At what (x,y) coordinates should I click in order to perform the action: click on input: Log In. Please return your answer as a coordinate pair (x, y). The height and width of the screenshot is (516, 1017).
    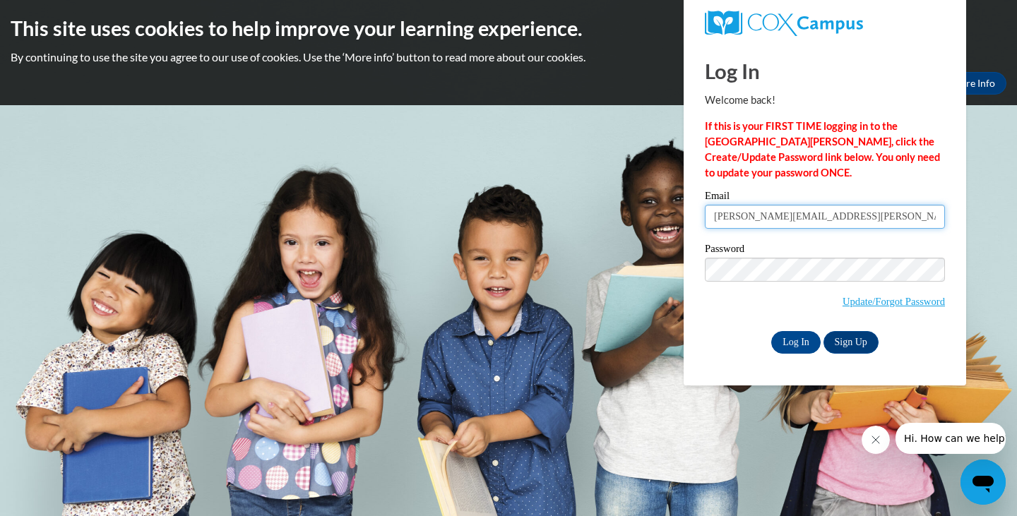
    Looking at the image, I should click on (796, 342).